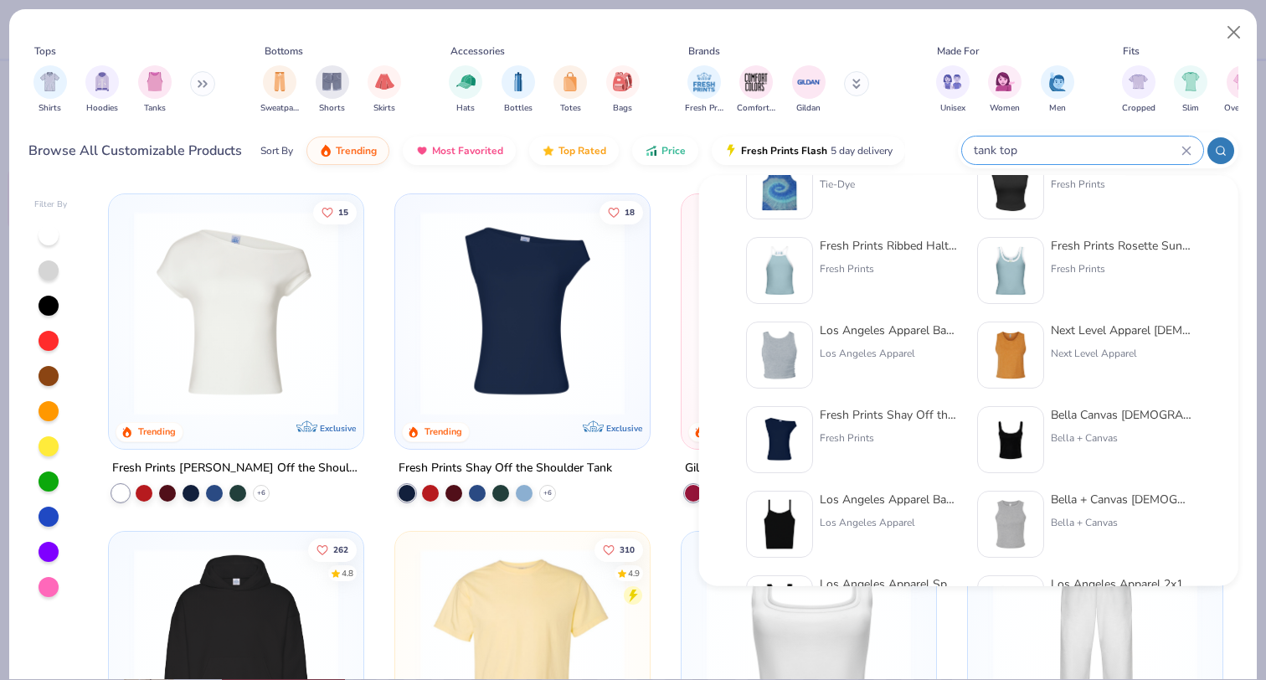 The image size is (1266, 680). I want to click on div: filter for Fresh Prints, so click(704, 90).